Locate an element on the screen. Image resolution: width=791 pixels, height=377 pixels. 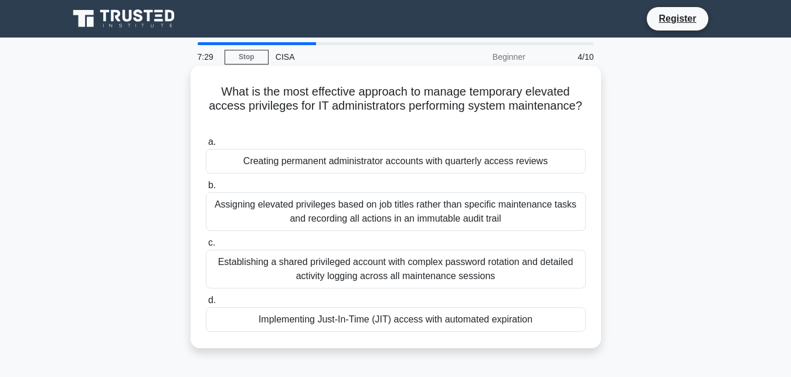
div: CISA is located at coordinates (349, 57).